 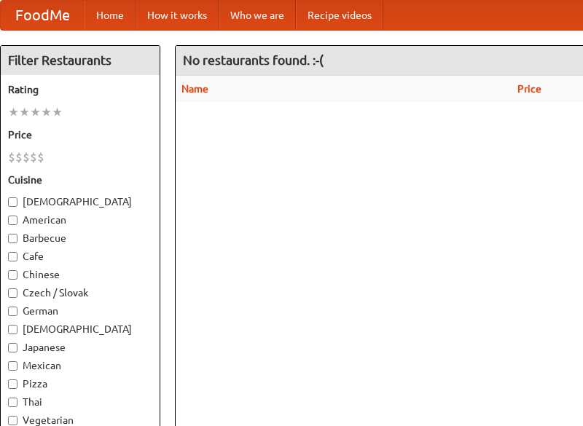 What do you see at coordinates (194, 89) in the screenshot?
I see `a: Name` at bounding box center [194, 89].